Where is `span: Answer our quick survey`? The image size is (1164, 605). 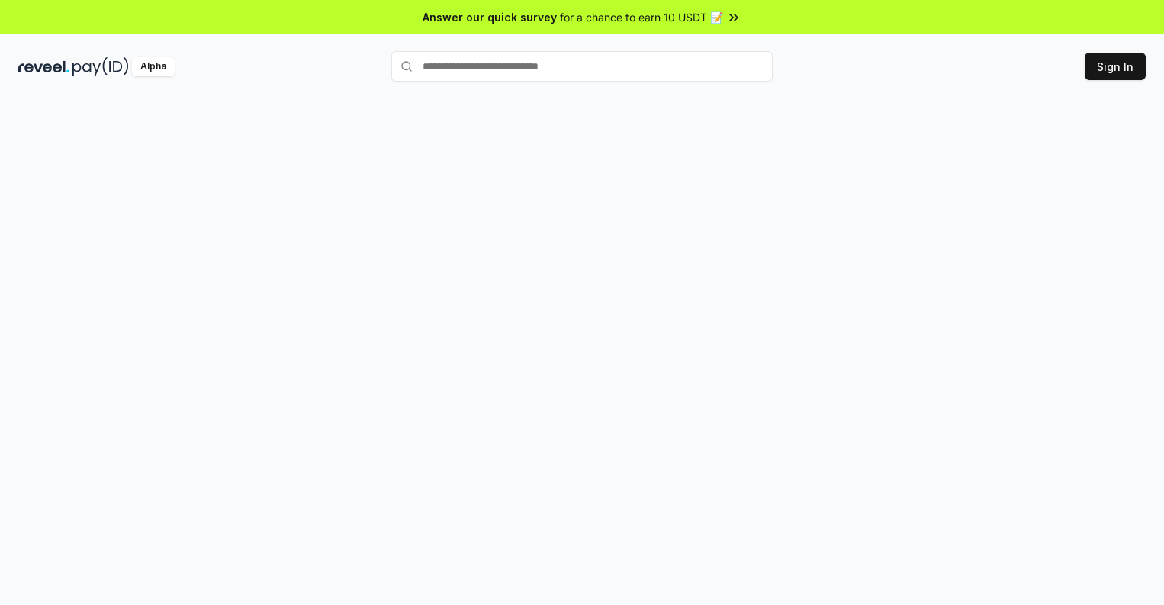
span: Answer our quick survey is located at coordinates (490, 17).